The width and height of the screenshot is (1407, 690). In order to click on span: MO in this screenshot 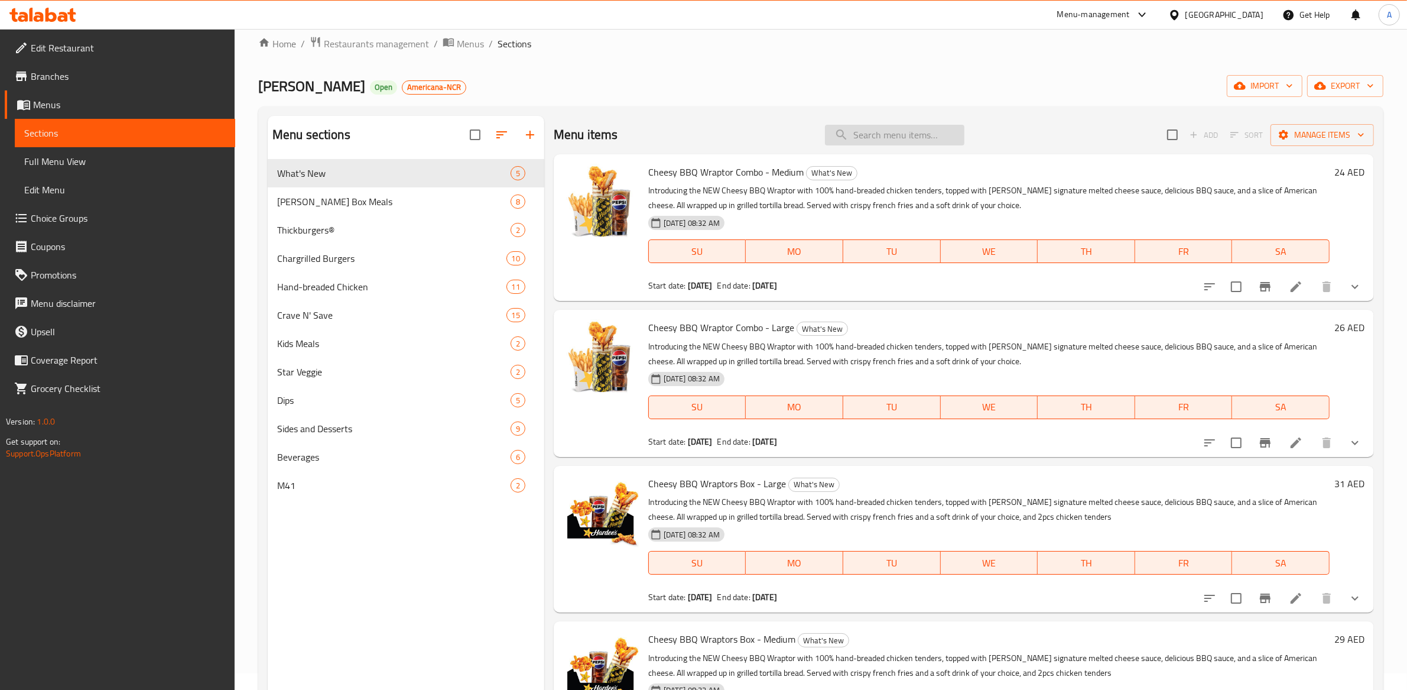, I will do `click(794, 407)`.